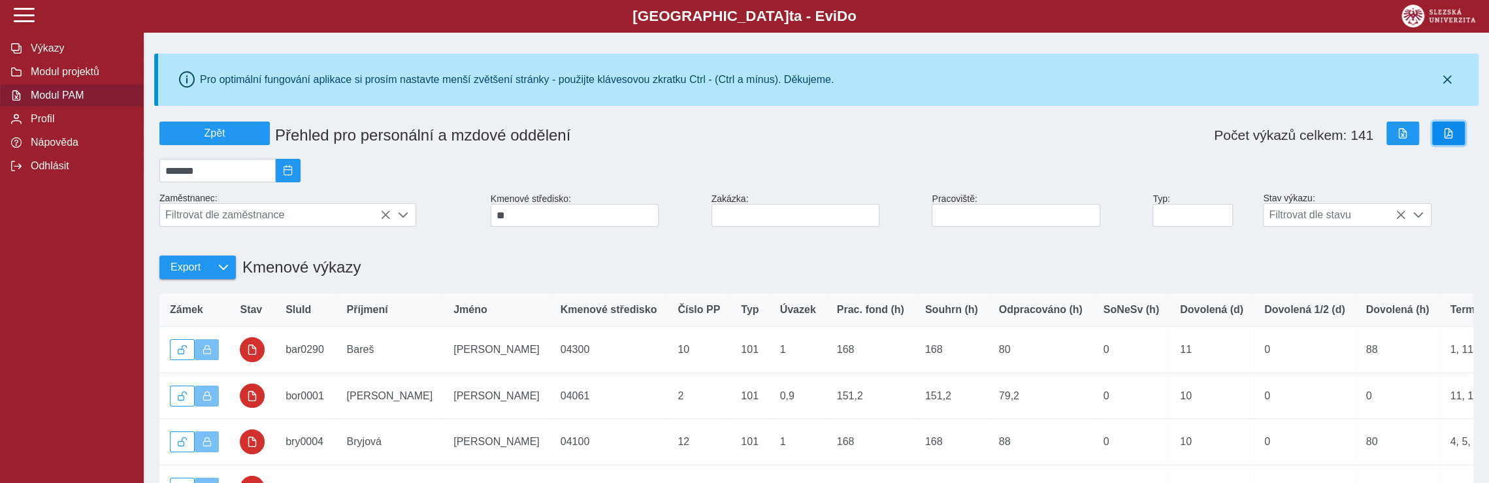  I want to click on button: Export do PDF, so click(1448, 133).